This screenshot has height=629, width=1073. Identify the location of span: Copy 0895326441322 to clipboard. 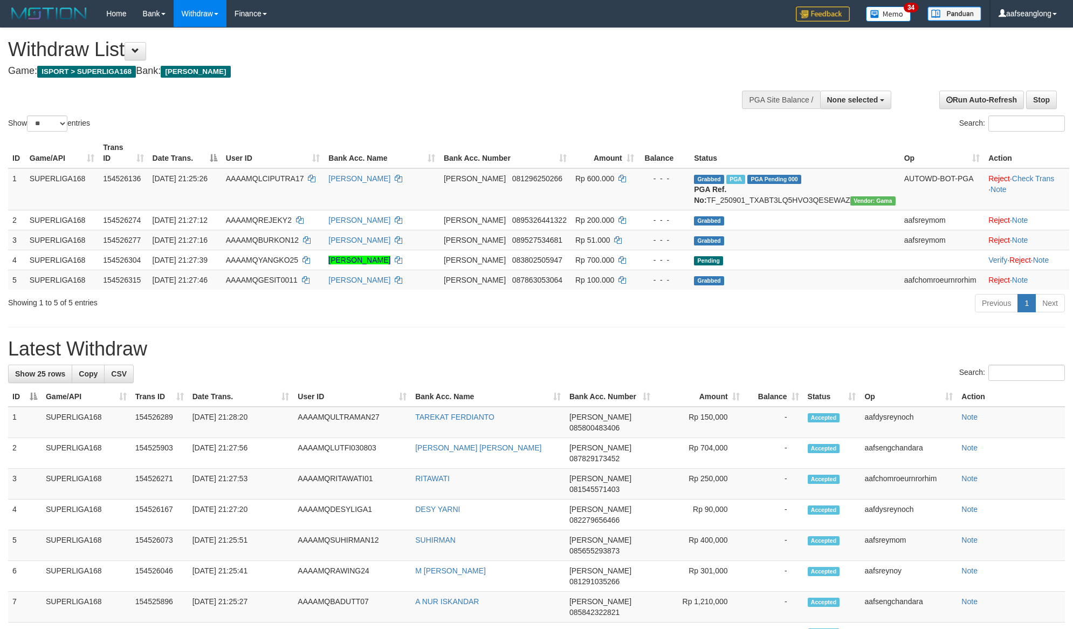
(539, 220).